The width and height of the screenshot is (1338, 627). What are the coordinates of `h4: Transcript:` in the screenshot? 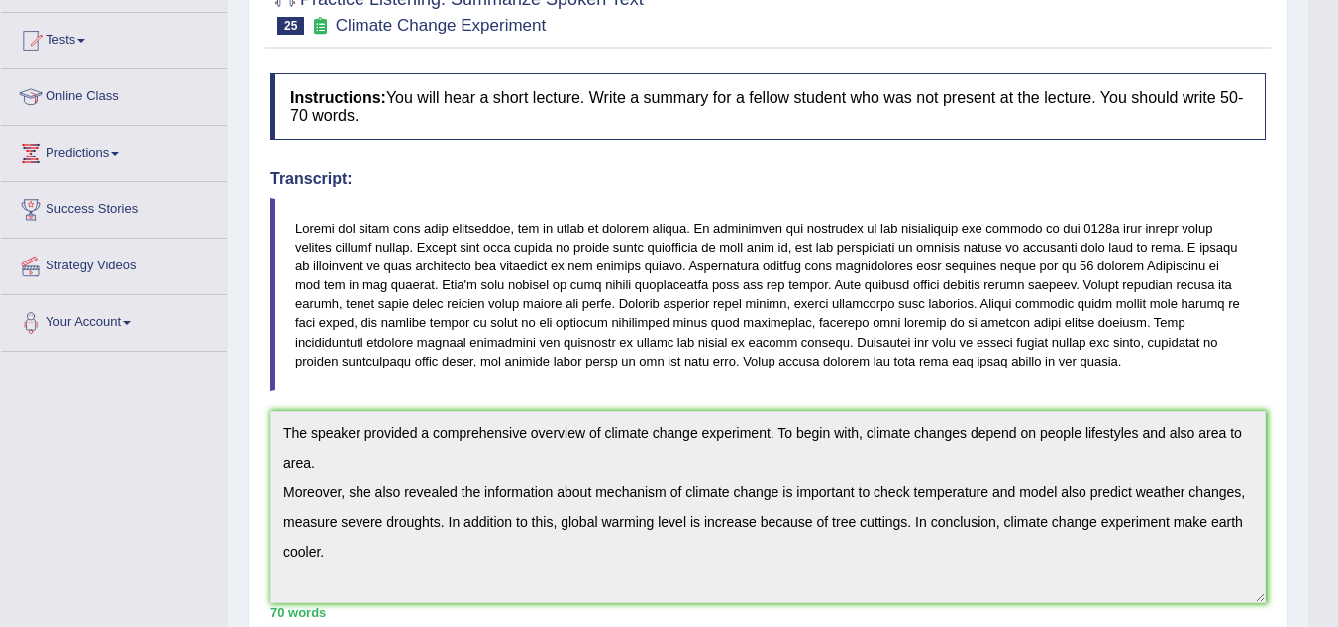 It's located at (768, 179).